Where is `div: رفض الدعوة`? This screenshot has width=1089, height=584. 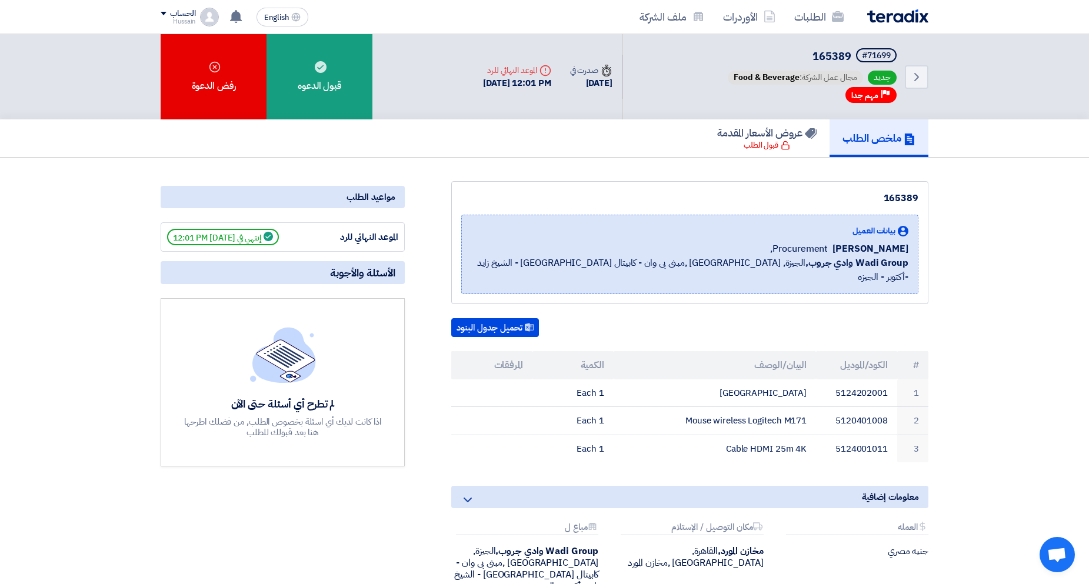
div: رفض الدعوة is located at coordinates (213, 76).